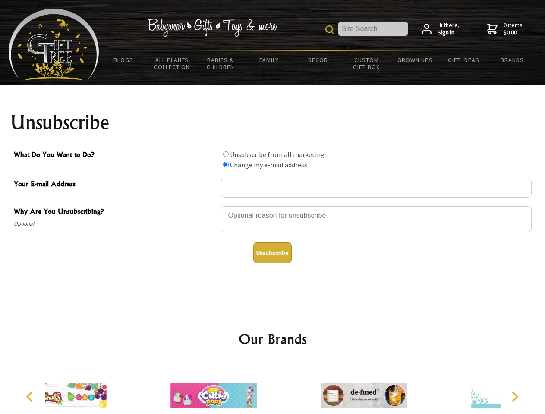 The width and height of the screenshot is (545, 414). I want to click on a: Decor, so click(318, 60).